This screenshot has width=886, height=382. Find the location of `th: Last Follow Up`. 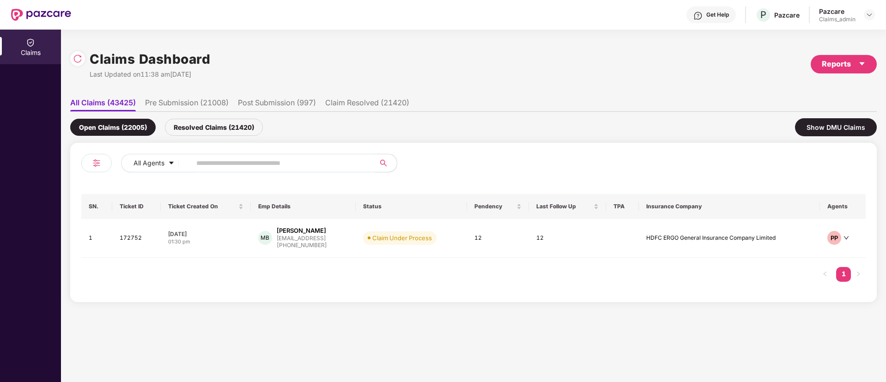

th: Last Follow Up is located at coordinates (567, 207).